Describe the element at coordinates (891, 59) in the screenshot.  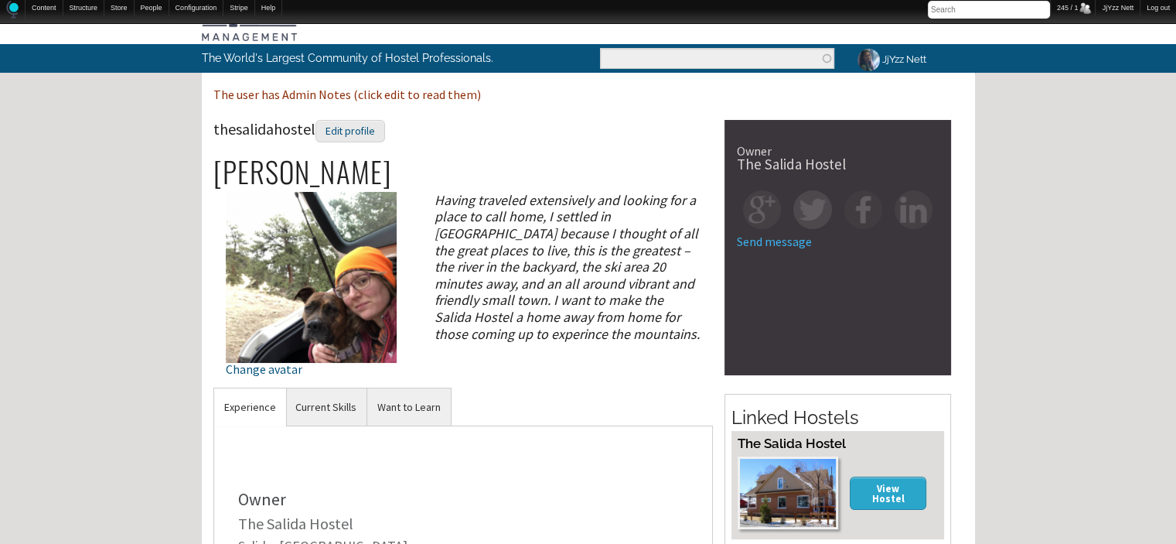
I see `a: JjYzz Nett` at that location.